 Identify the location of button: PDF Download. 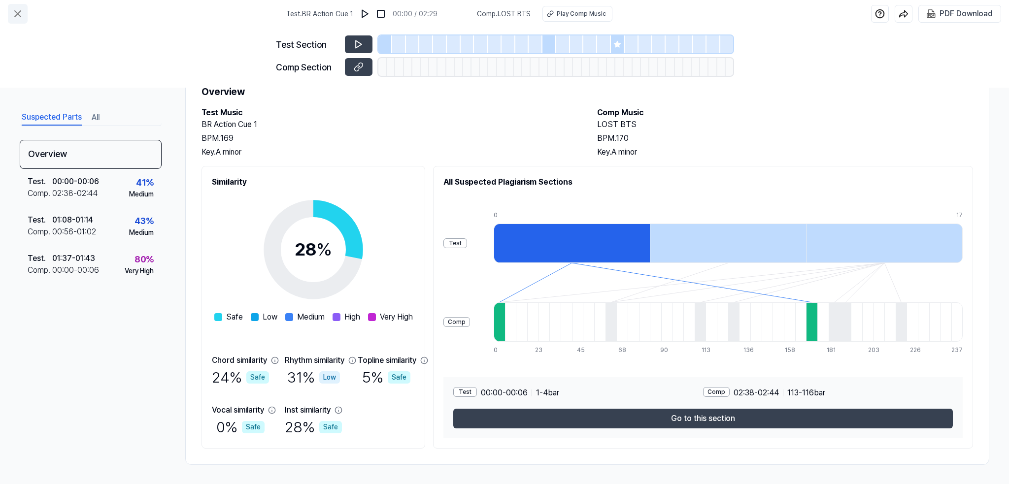
(959, 14).